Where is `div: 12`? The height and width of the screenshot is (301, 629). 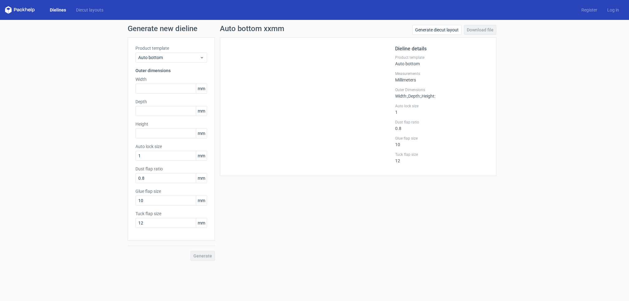
div: 12 is located at coordinates (442, 158).